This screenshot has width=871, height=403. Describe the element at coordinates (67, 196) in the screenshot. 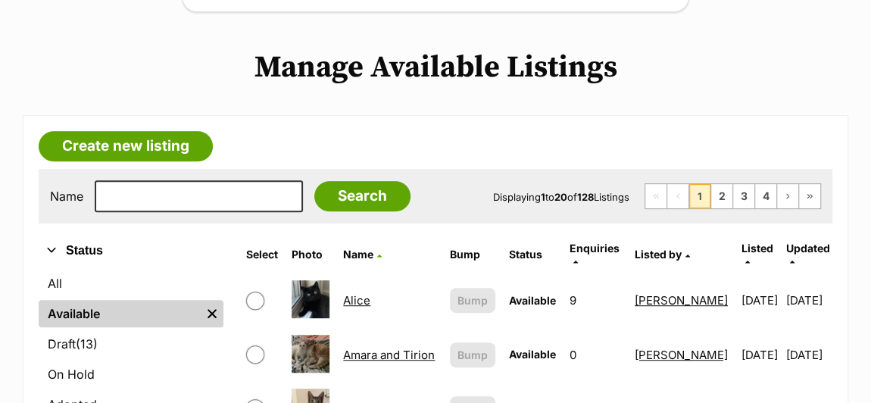

I see `label: Name` at that location.